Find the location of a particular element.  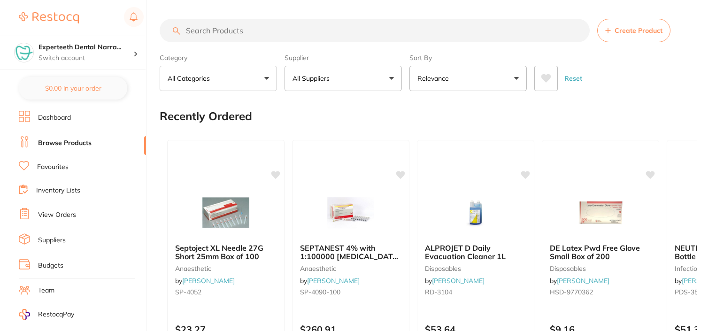

img: SEPTANEST 4% with 1:100000 adrenalin 2.2ml 2xBox 50 GOLD is located at coordinates (351, 213).